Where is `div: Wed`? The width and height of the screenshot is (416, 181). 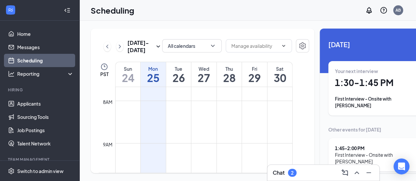 div: Wed is located at coordinates (204, 69).